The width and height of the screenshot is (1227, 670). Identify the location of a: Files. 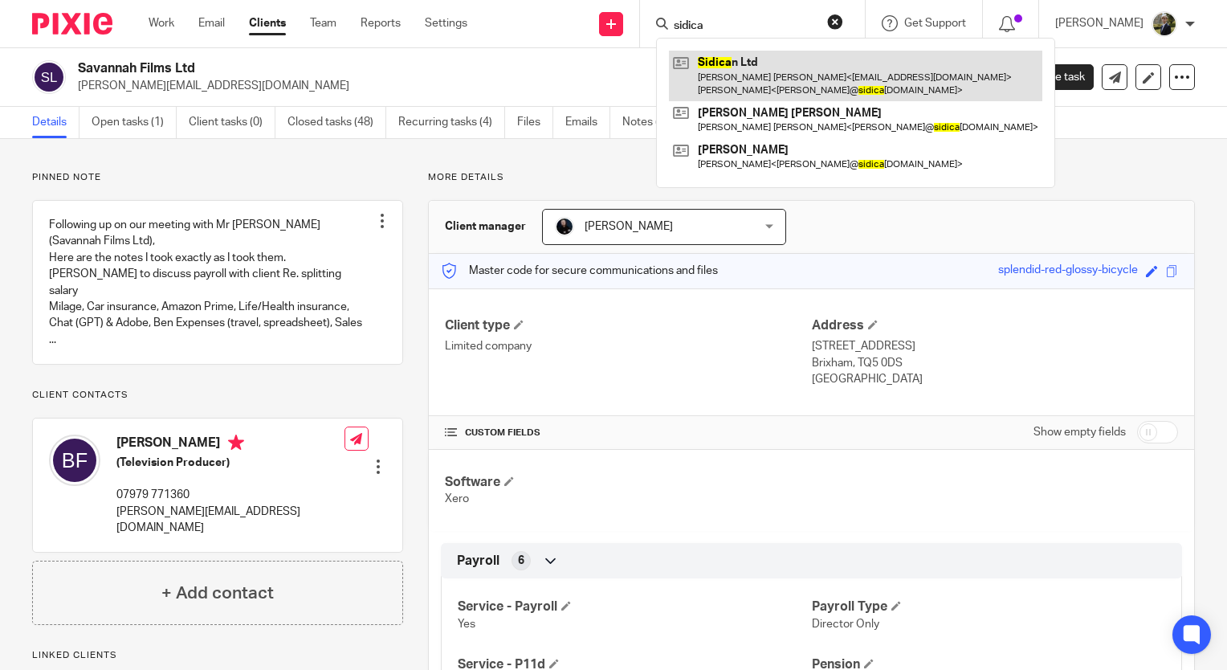
(535, 122).